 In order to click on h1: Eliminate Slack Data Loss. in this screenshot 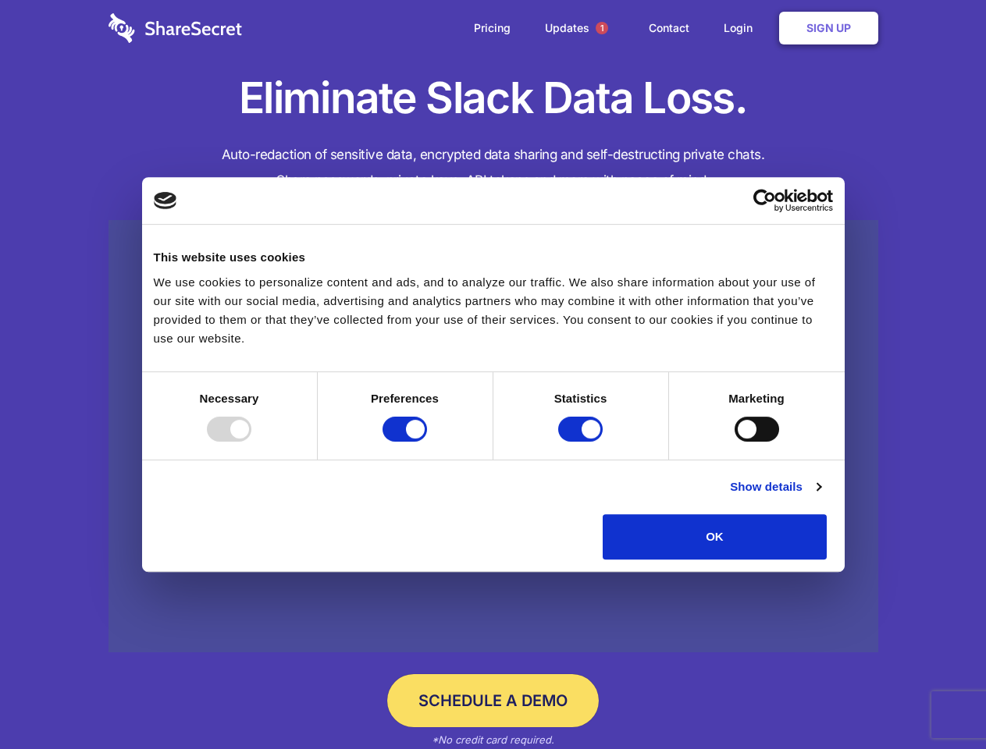, I will do `click(493, 98)`.